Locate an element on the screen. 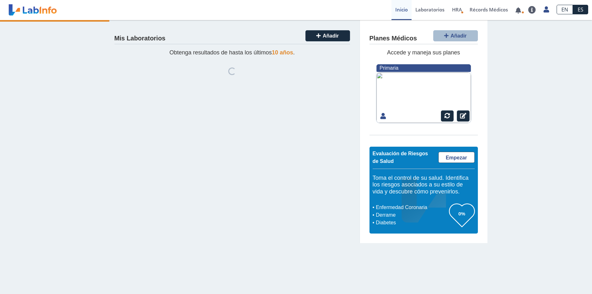 The height and width of the screenshot is (294, 592). span: Evaluación de Riesgos de Salud is located at coordinates (400, 157).